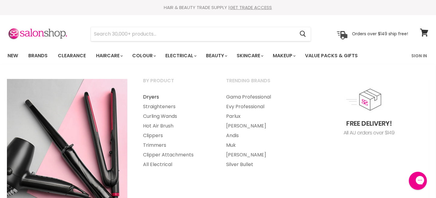 This screenshot has height=198, width=436. What do you see at coordinates (193, 34) in the screenshot?
I see `input: Search` at bounding box center [193, 34].